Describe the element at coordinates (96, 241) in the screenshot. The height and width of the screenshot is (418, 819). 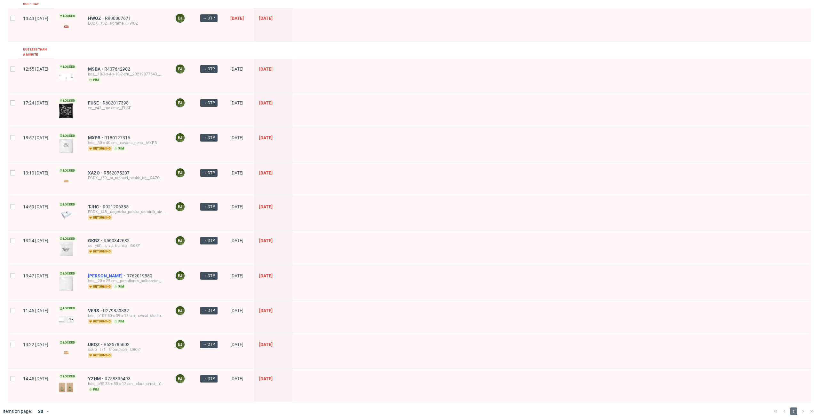
I see `a: GKBZ` at that location.